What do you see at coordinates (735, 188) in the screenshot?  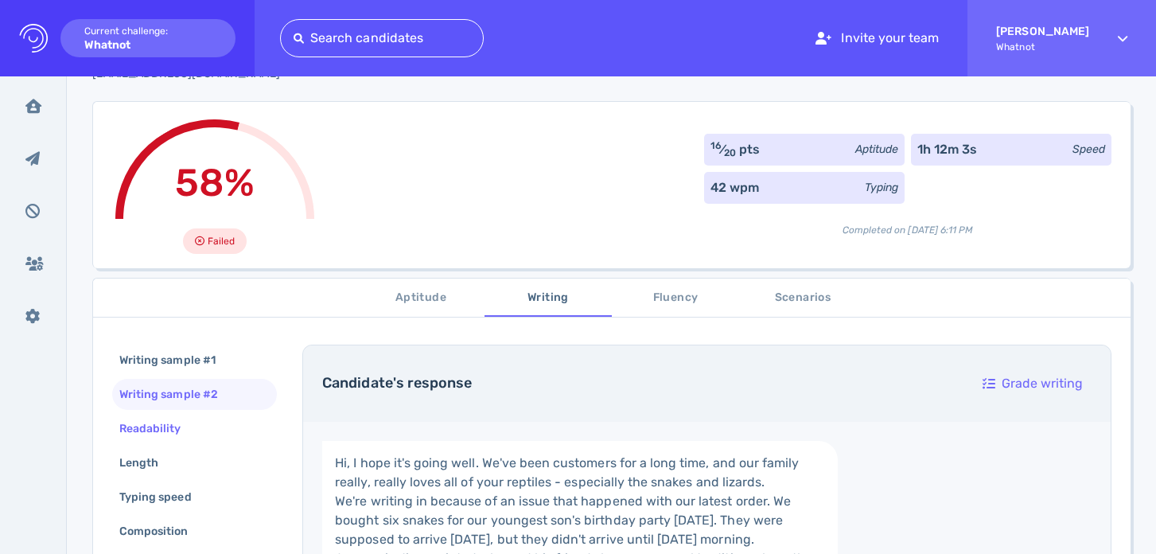 I see `div: 42 wpm` at bounding box center [735, 188].